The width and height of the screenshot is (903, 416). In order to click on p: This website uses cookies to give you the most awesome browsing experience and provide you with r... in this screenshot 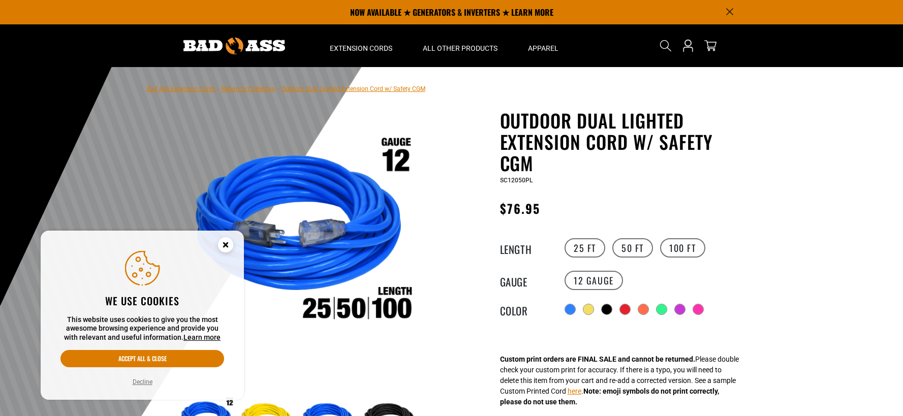, I will do `click(142, 329)`.